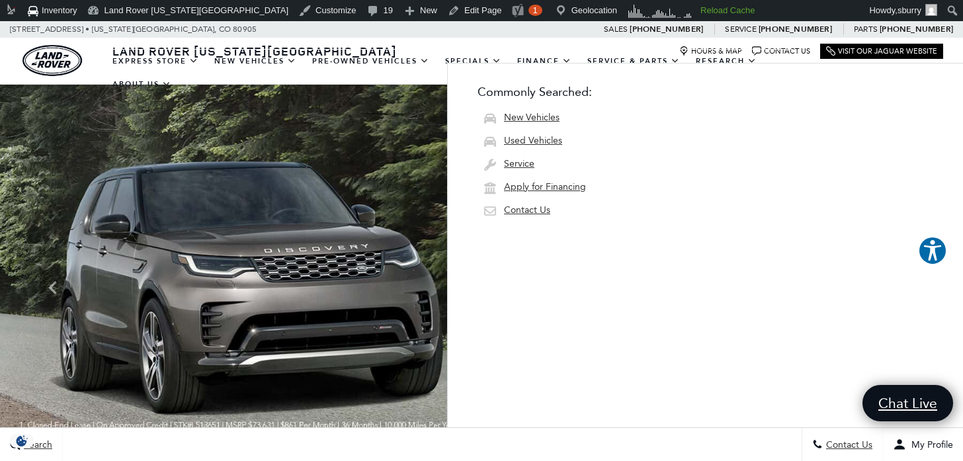 This screenshot has height=461, width=963. Describe the element at coordinates (933, 252) in the screenshot. I see `aside: Accessibility Help Desk` at that location.